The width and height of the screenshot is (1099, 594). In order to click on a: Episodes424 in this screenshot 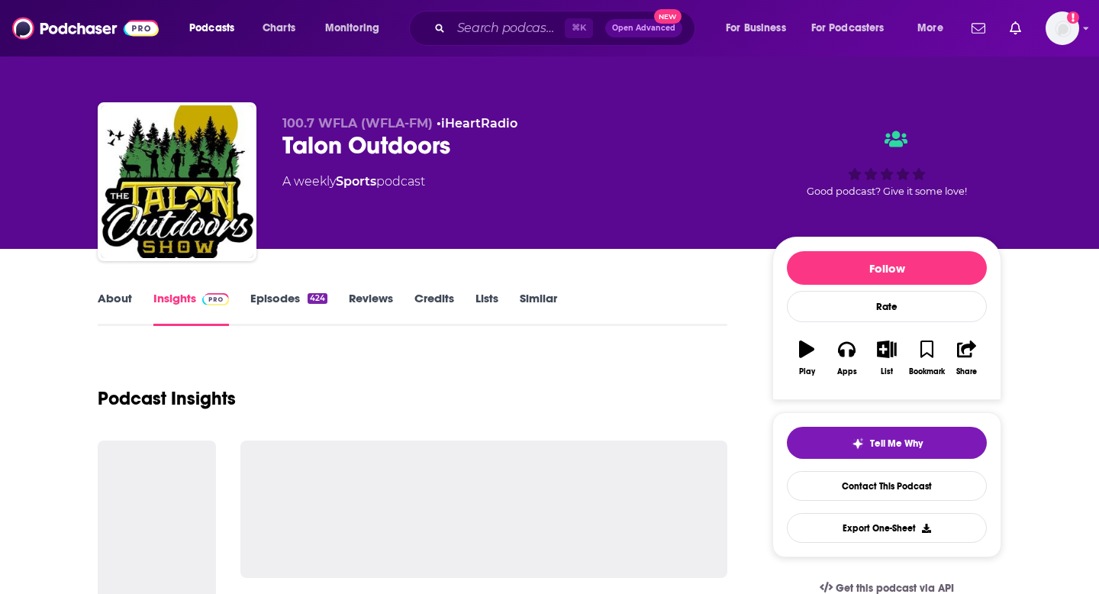, I will do `click(288, 308)`.